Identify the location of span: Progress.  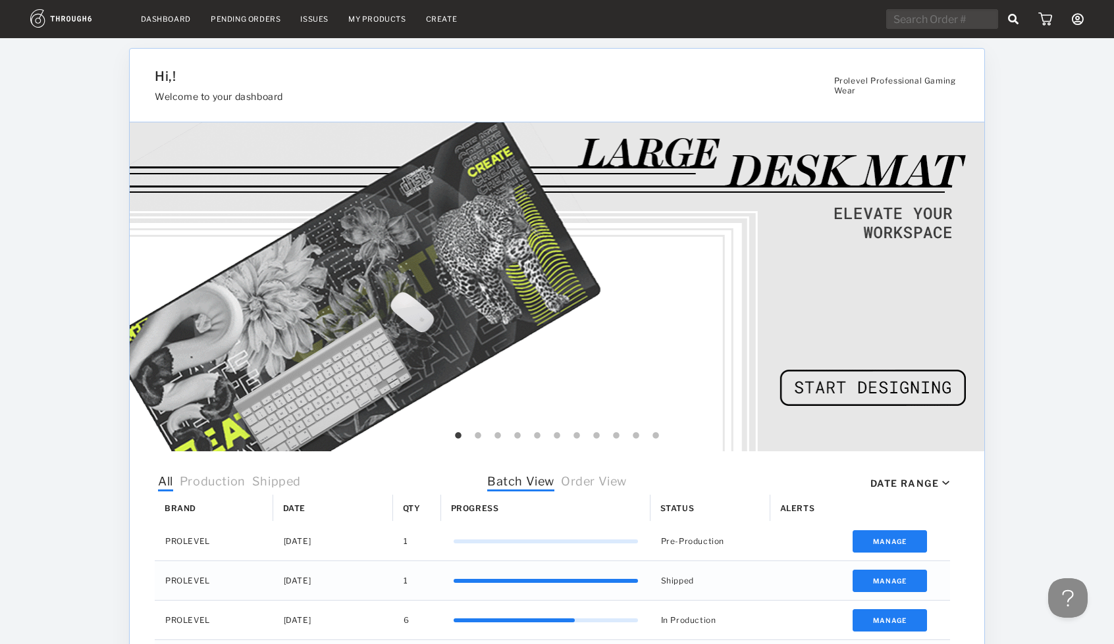
(475, 508).